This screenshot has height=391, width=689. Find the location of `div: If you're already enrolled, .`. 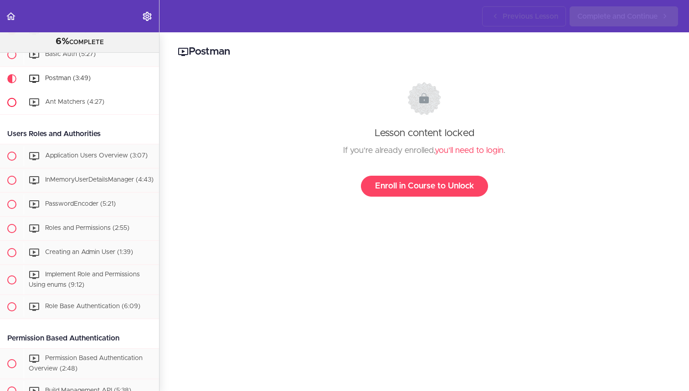

div: If you're already enrolled, . is located at coordinates (424, 151).